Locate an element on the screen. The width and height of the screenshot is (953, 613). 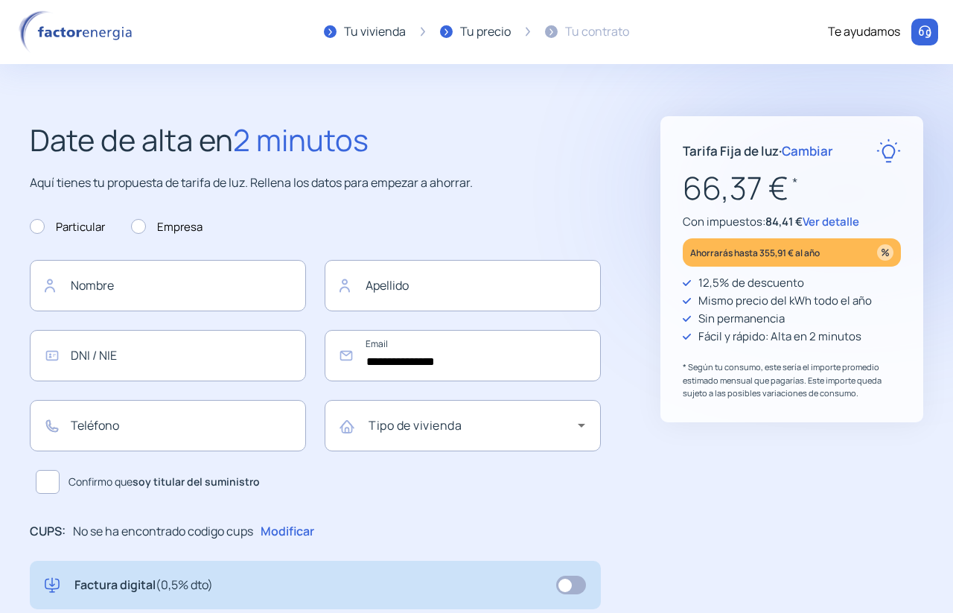
img: percentage_icon.svg is located at coordinates (885, 252).